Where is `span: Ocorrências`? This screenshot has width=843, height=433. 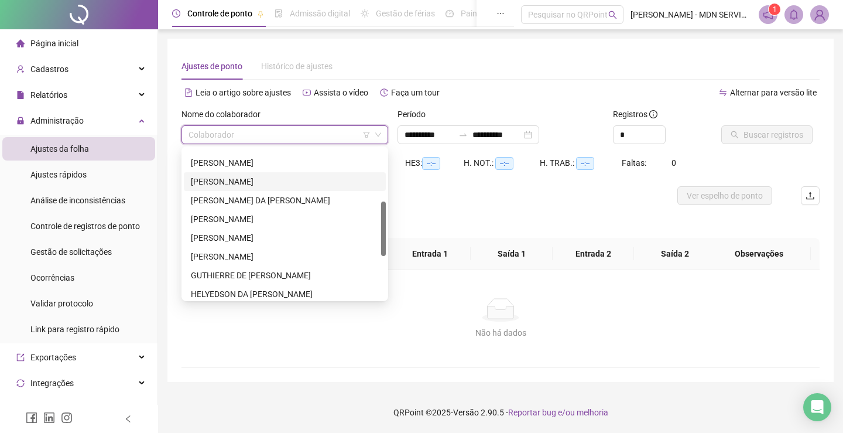 span: Ocorrências is located at coordinates (52, 278).